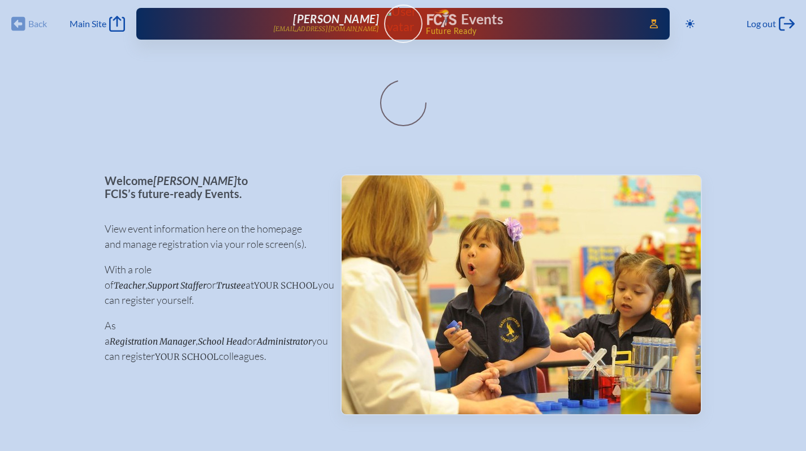  What do you see at coordinates (529, 31) in the screenshot?
I see `span: Future Ready` at bounding box center [529, 31].